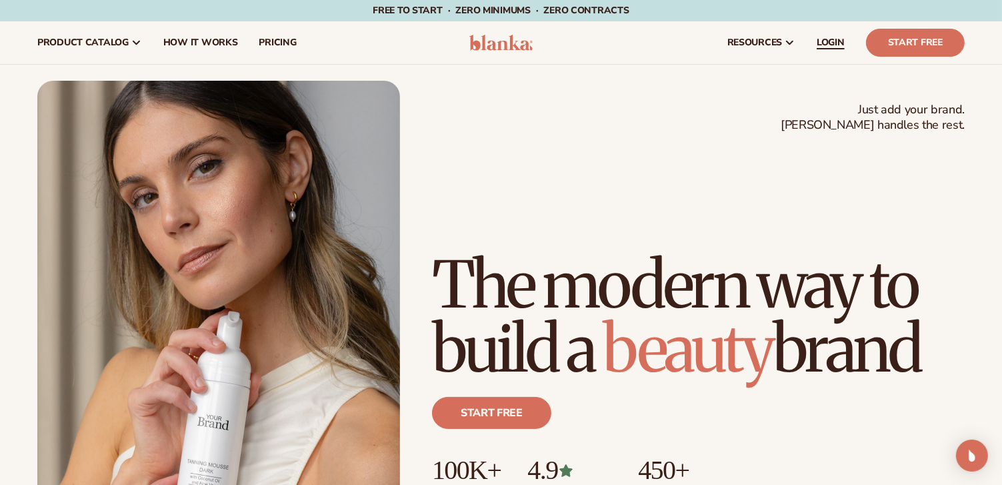 This screenshot has height=485, width=1002. Describe the element at coordinates (491, 413) in the screenshot. I see `a: Start free` at that location.